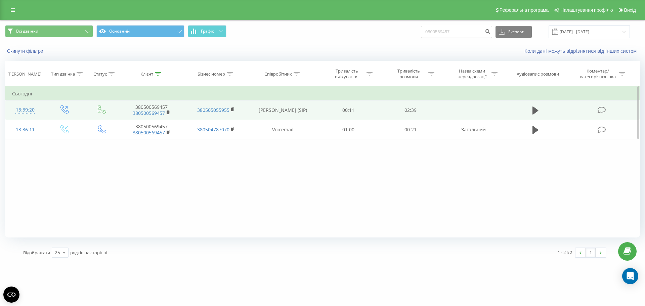  What do you see at coordinates (524, 10) in the screenshot?
I see `span: Реферальна програма` at bounding box center [524, 10].